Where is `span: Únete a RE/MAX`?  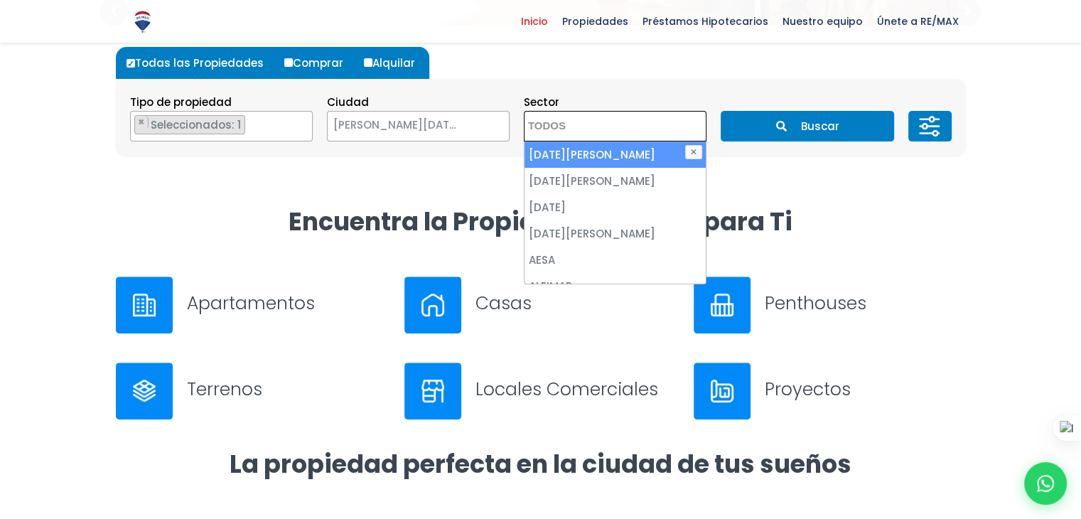 span: Únete a RE/MAX is located at coordinates (918, 21).